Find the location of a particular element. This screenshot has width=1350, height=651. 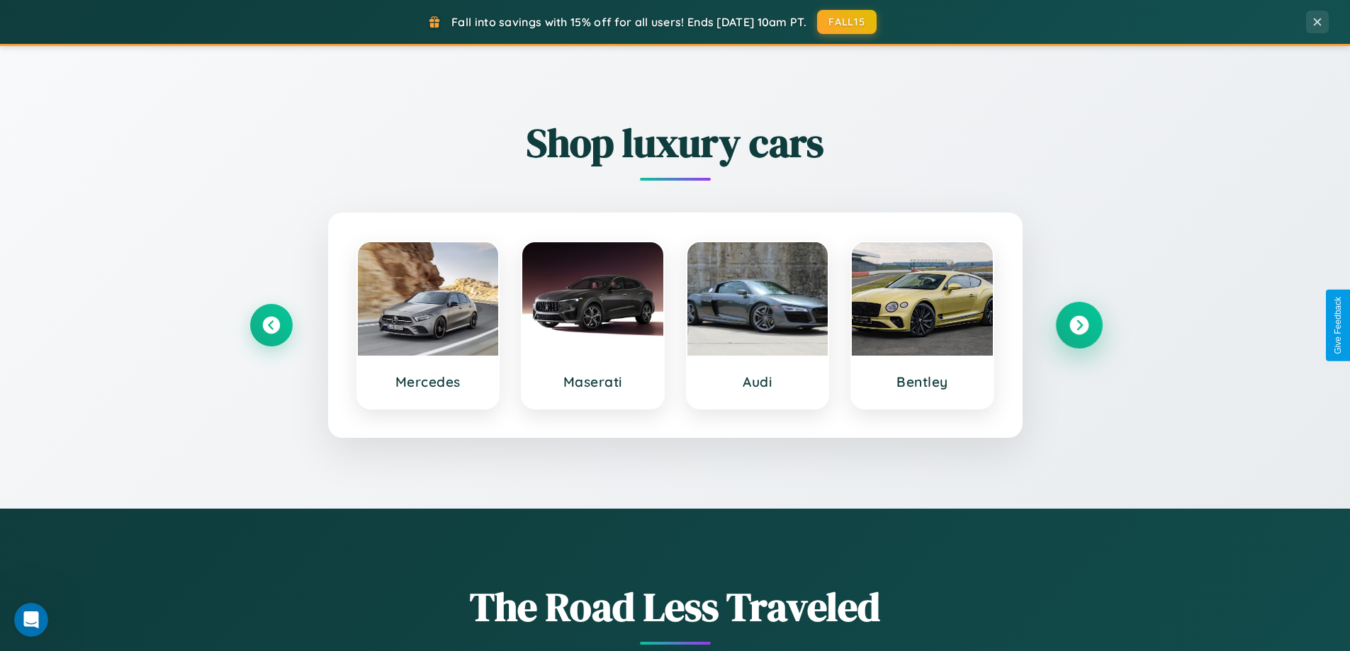

h3: Audi is located at coordinates (757, 382).